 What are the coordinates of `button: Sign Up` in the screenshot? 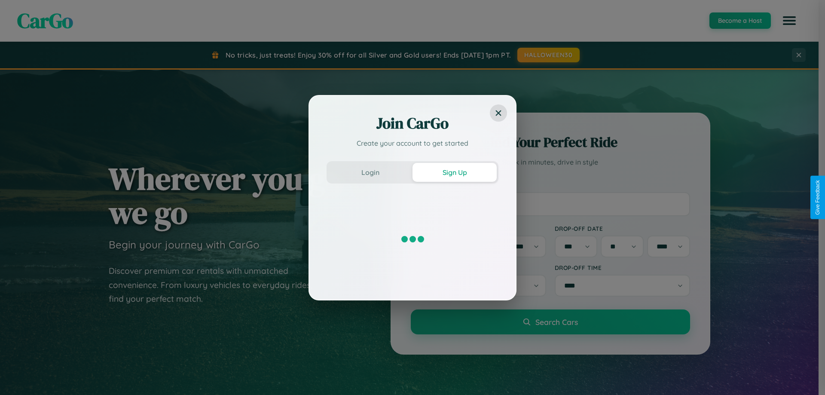 It's located at (455, 172).